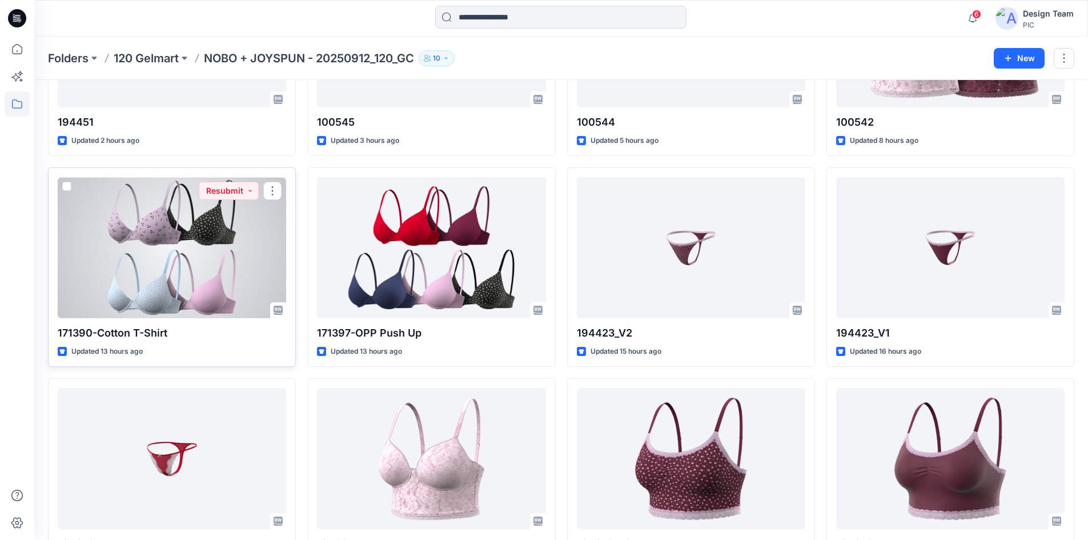 The width and height of the screenshot is (1088, 540). I want to click on p: Updated 16 hours ago, so click(885, 351).